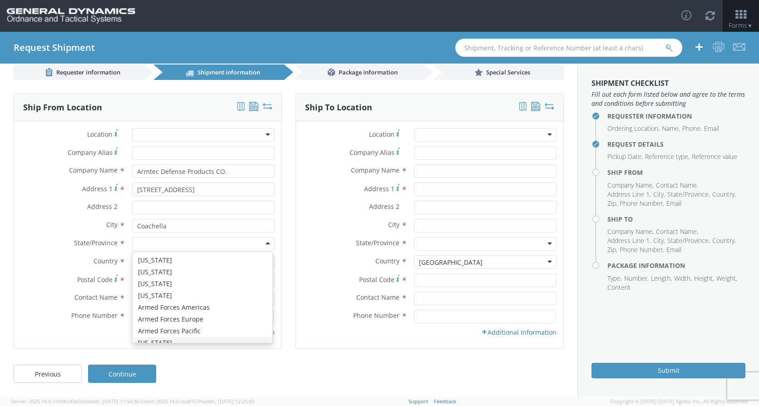  What do you see at coordinates (714, 157) in the screenshot?
I see `li: Reference value` at bounding box center [714, 157].